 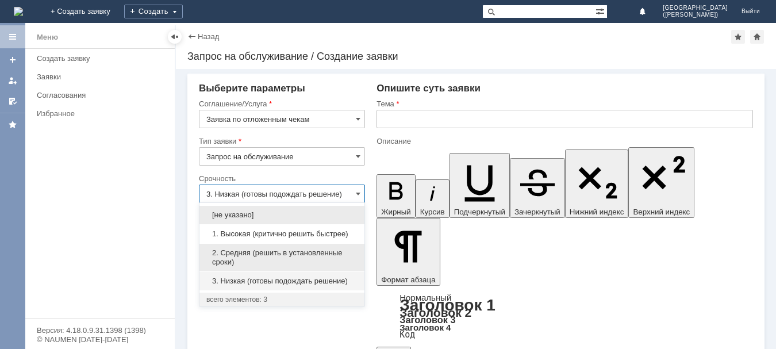 What do you see at coordinates (408, 279) in the screenshot?
I see `span: Формат абзаца` at bounding box center [408, 279].